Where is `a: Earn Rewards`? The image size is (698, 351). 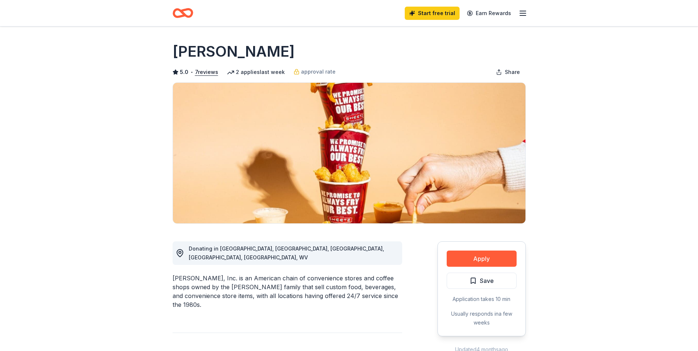
a: Earn Rewards is located at coordinates (489, 13).